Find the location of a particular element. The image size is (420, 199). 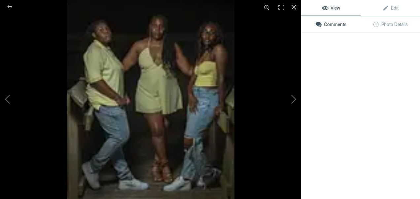

span: Comments is located at coordinates (330, 24).